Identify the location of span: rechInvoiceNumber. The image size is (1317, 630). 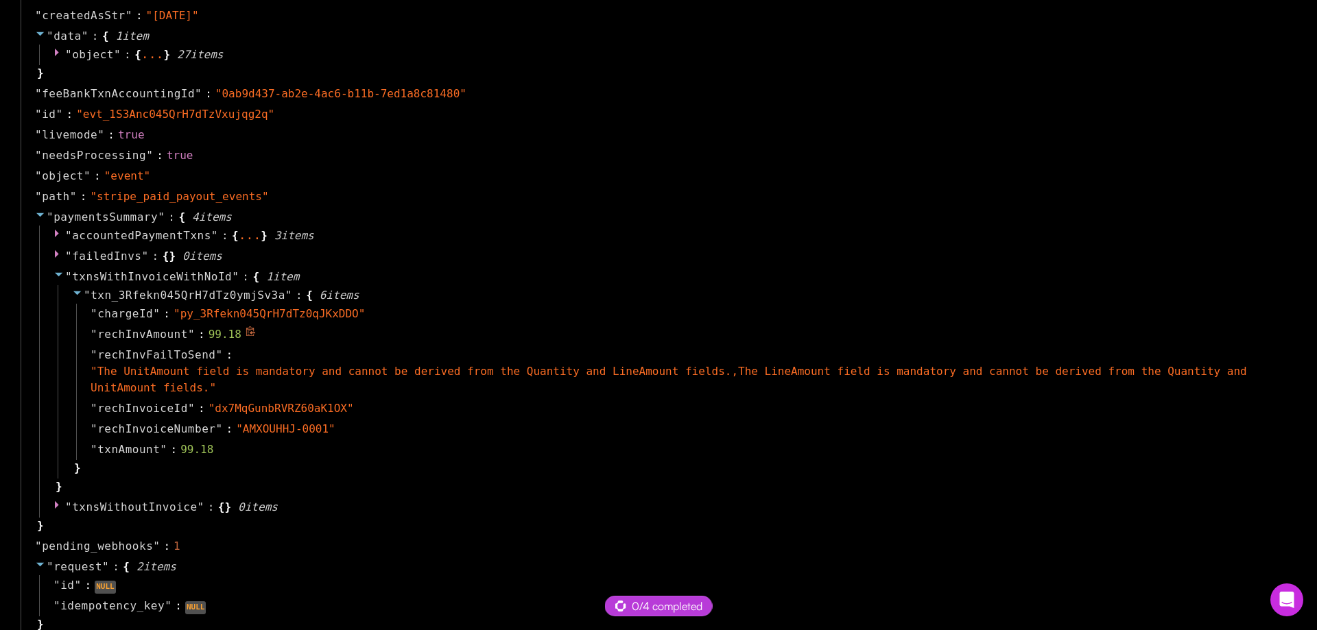
(156, 429).